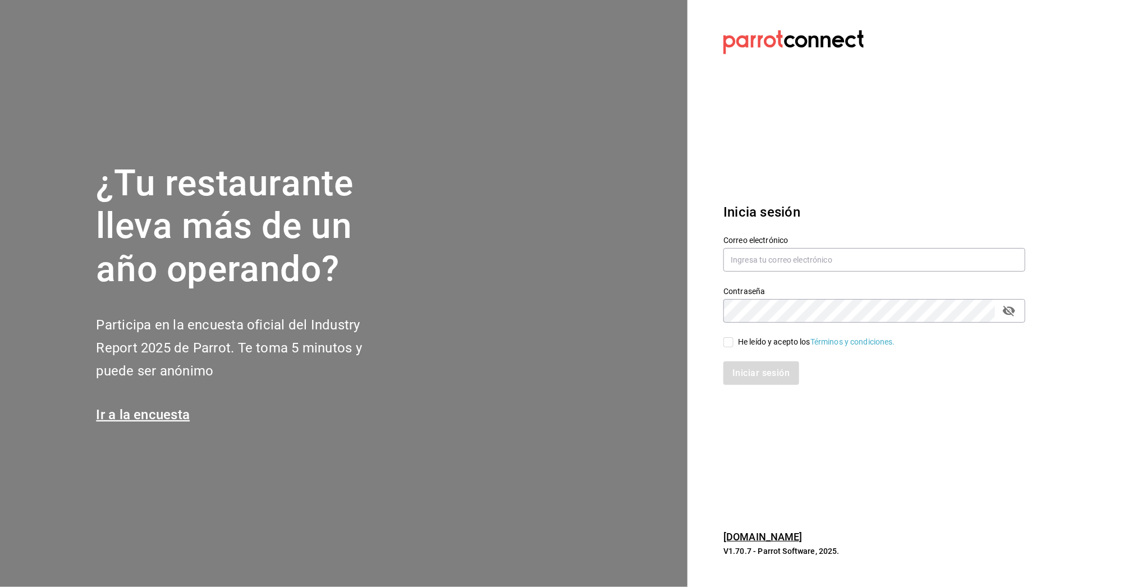  Describe the element at coordinates (874, 212) in the screenshot. I see `h3: Inicia sesión` at that location.